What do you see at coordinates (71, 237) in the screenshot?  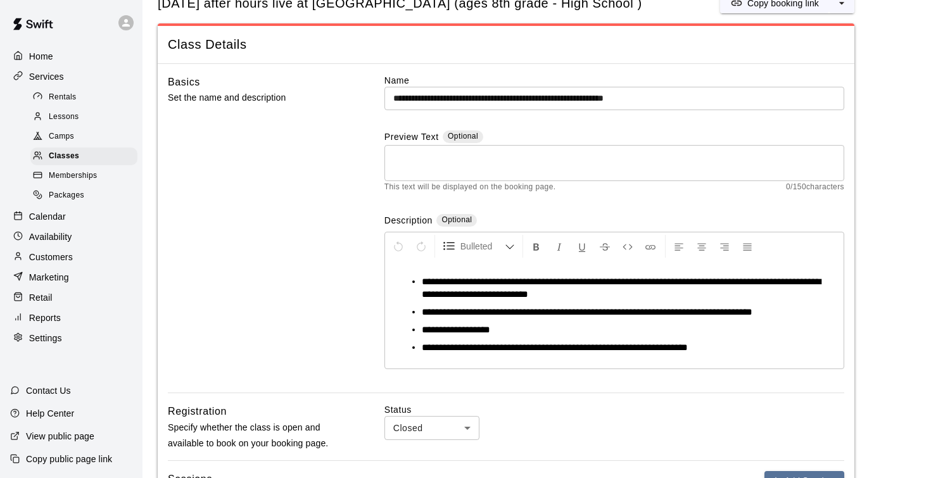 I see `a: Availability` at bounding box center [71, 237].